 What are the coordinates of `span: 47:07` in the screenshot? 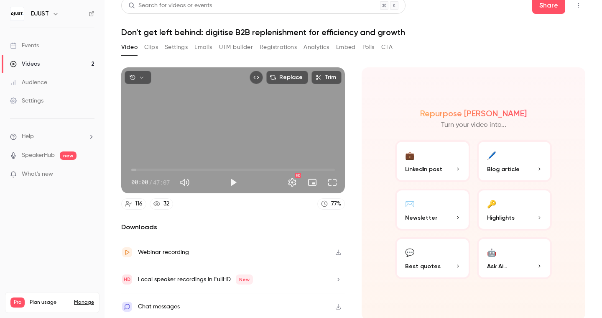 It's located at (161, 182).